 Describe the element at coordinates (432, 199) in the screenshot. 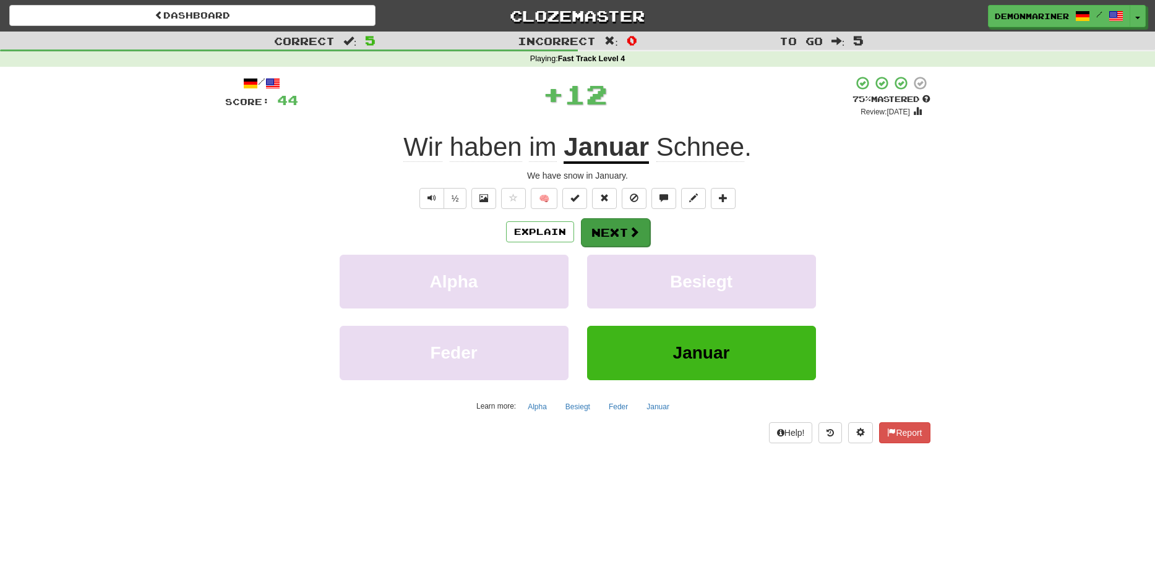

I see `button: Play sentence audio (ctl+space)` at that location.